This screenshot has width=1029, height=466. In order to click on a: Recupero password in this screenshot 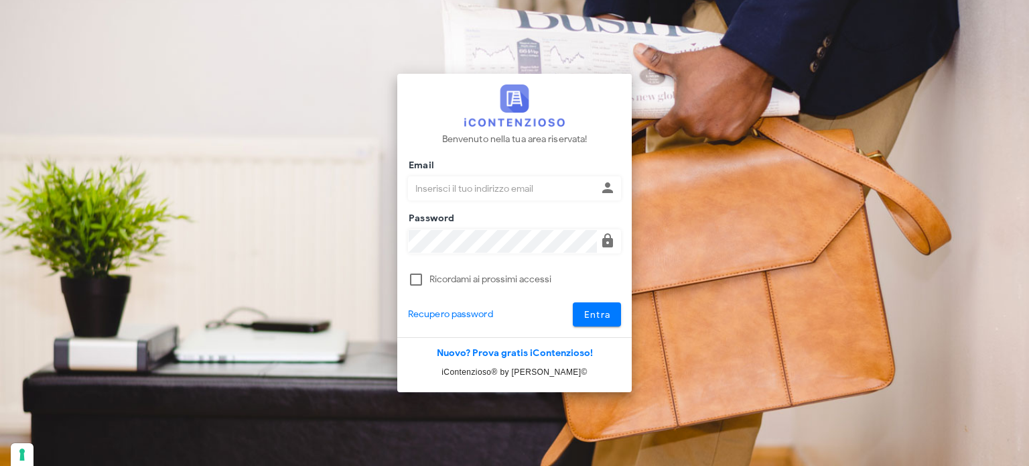, I will do `click(450, 314)`.